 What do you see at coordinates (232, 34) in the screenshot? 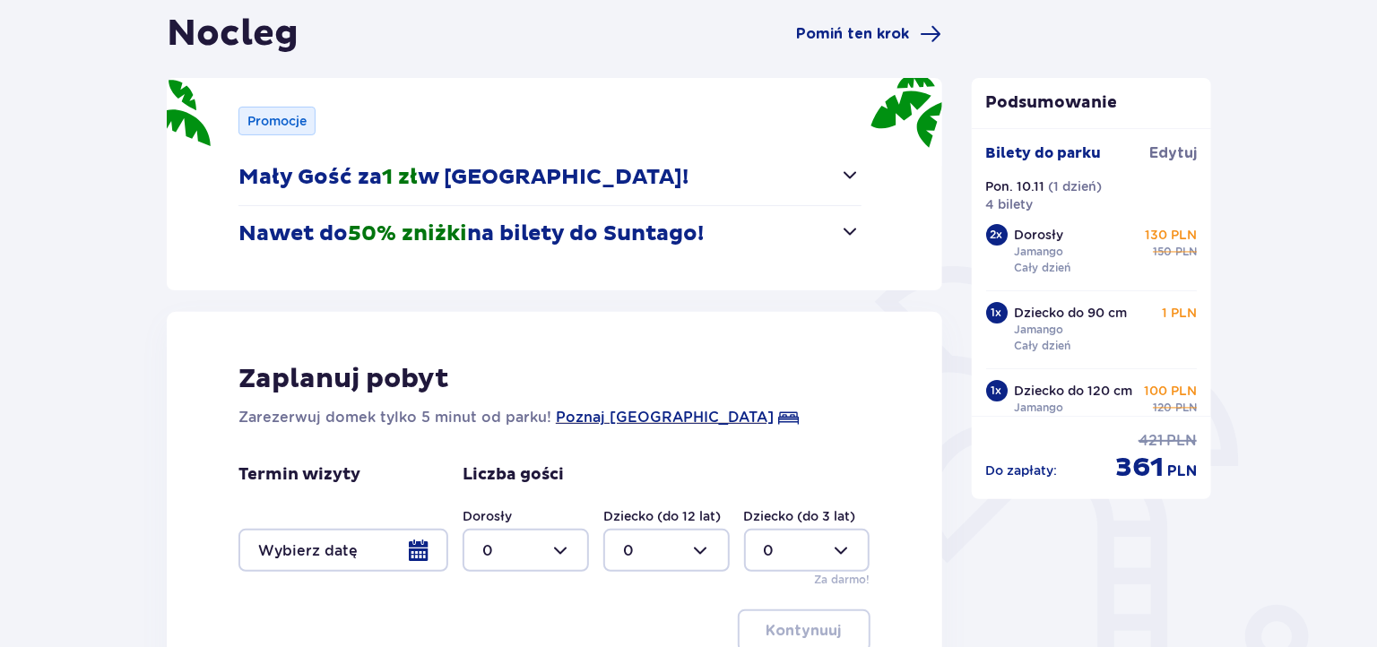
I see `h1: Nocleg` at bounding box center [232, 34].